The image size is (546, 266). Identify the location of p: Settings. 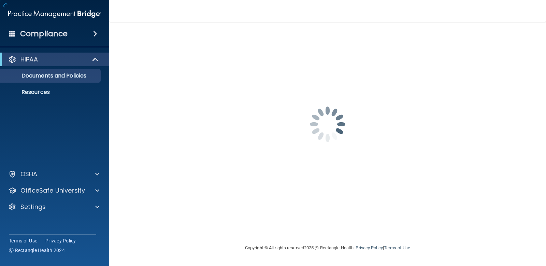
(33, 207).